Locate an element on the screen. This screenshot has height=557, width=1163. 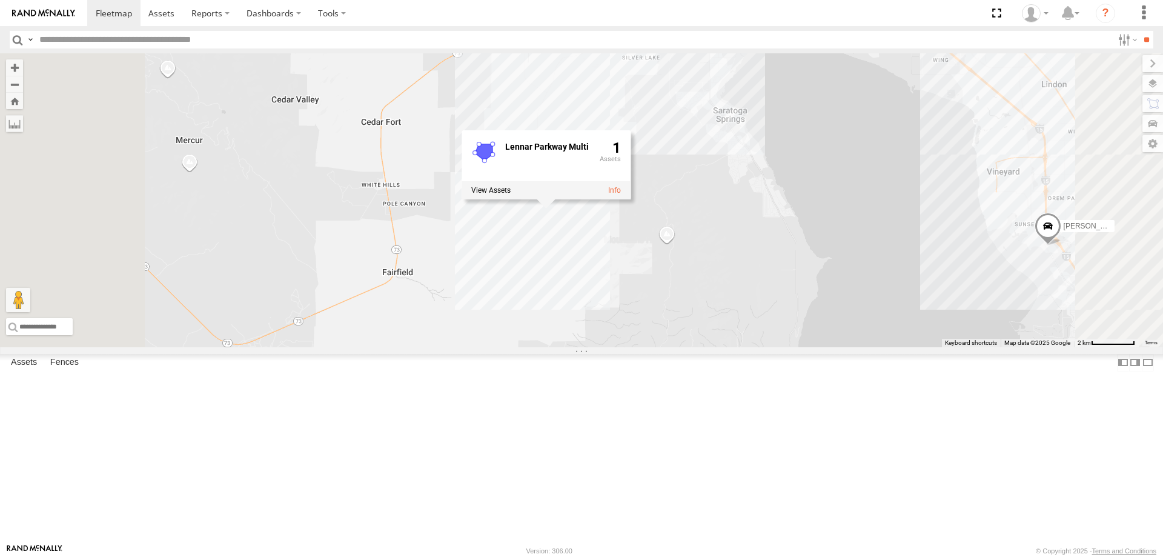
div: Allen Bauer is located at coordinates (1035, 13).